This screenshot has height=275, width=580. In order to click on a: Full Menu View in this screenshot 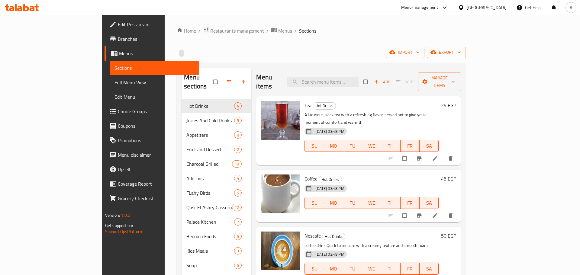, I will do `click(154, 83)`.